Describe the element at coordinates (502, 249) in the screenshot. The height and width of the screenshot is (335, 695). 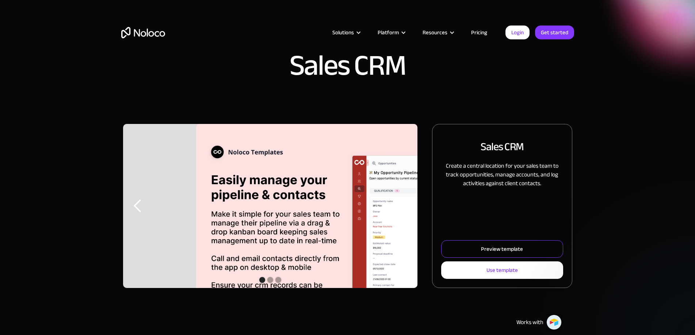
I see `div: Preview template` at that location.